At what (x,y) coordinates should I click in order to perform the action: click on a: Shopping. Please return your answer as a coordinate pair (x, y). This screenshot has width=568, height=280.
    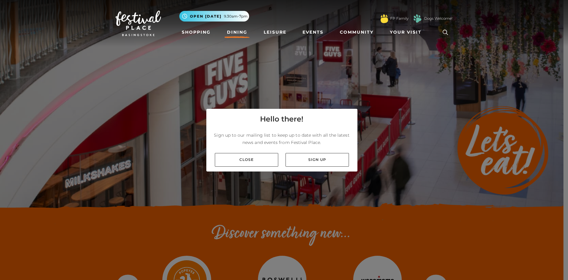
    Looking at the image, I should click on (196, 32).